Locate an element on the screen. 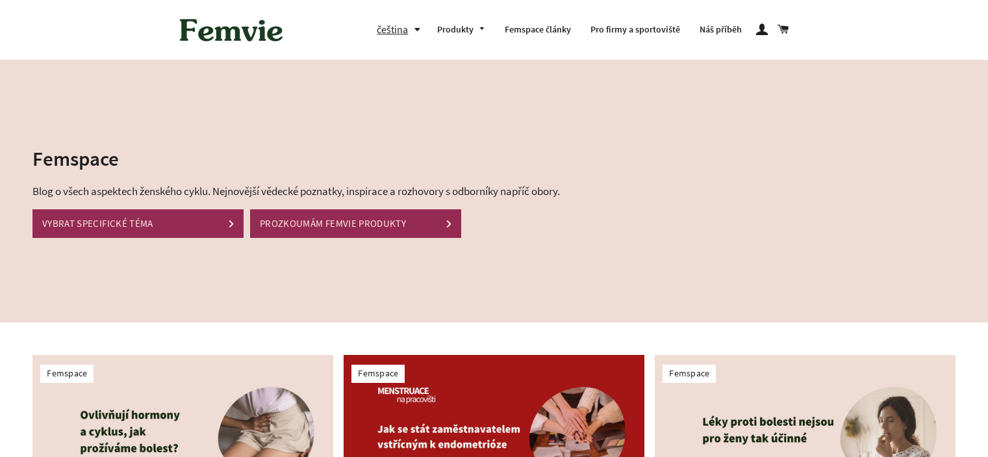 This screenshot has width=988, height=457. a: PROZKOUMÁM FEMVIE PRODUKTY is located at coordinates (355, 223).